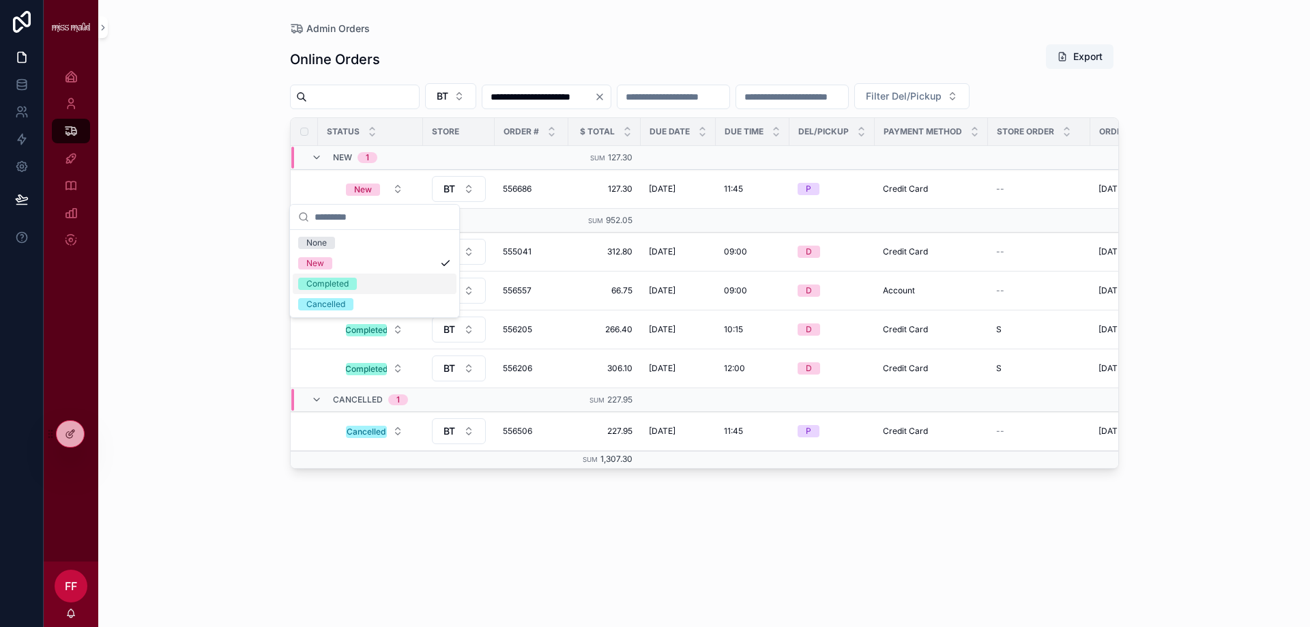  Describe the element at coordinates (932, 291) in the screenshot. I see `a: Account` at that location.